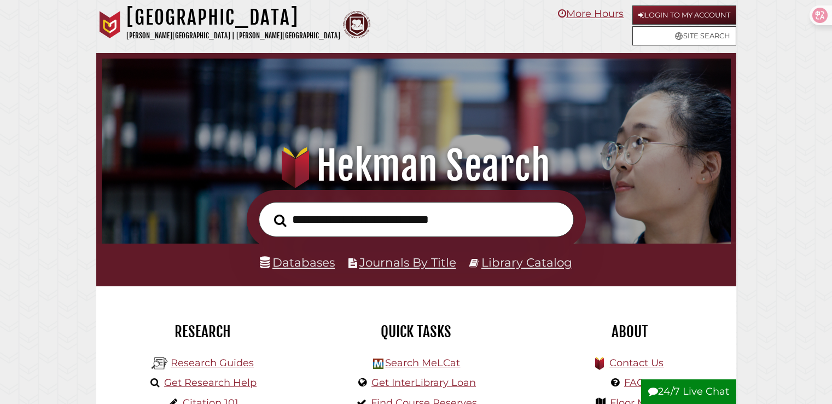 Image resolution: width=832 pixels, height=404 pixels. What do you see at coordinates (527, 262) in the screenshot?
I see `a: Library Catalog` at bounding box center [527, 262].